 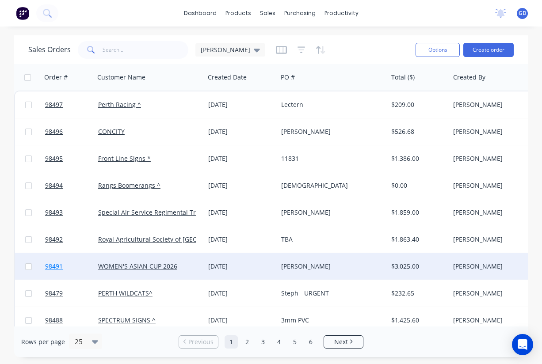 What do you see at coordinates (72, 213) in the screenshot?
I see `a: 98493` at bounding box center [72, 213].